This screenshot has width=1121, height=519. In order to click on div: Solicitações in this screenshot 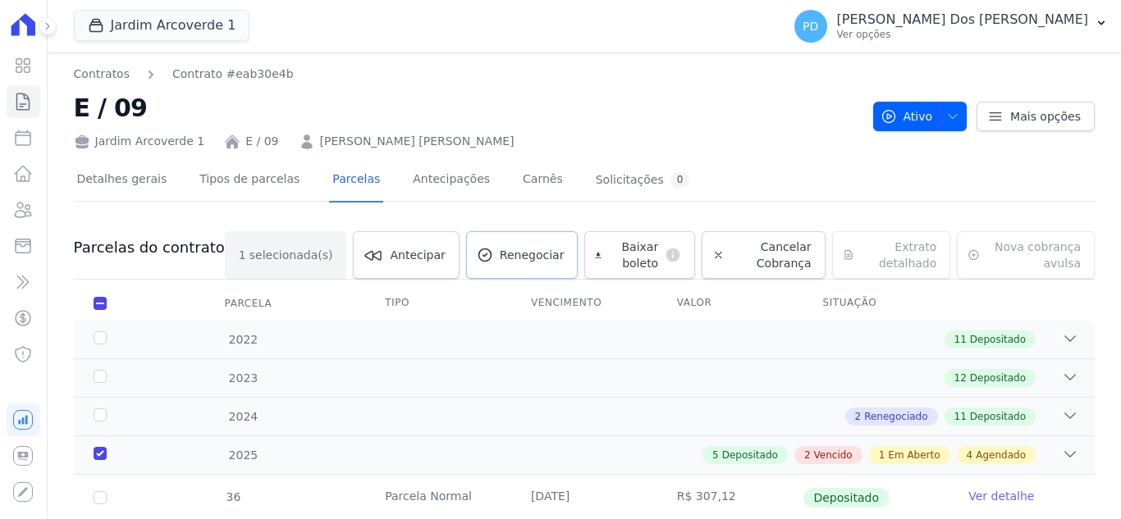, I will do `click(642, 180)`.